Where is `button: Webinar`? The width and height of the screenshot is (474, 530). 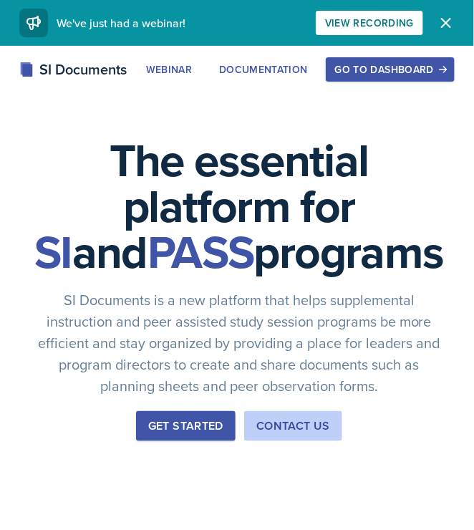
button: Webinar is located at coordinates (169, 69).